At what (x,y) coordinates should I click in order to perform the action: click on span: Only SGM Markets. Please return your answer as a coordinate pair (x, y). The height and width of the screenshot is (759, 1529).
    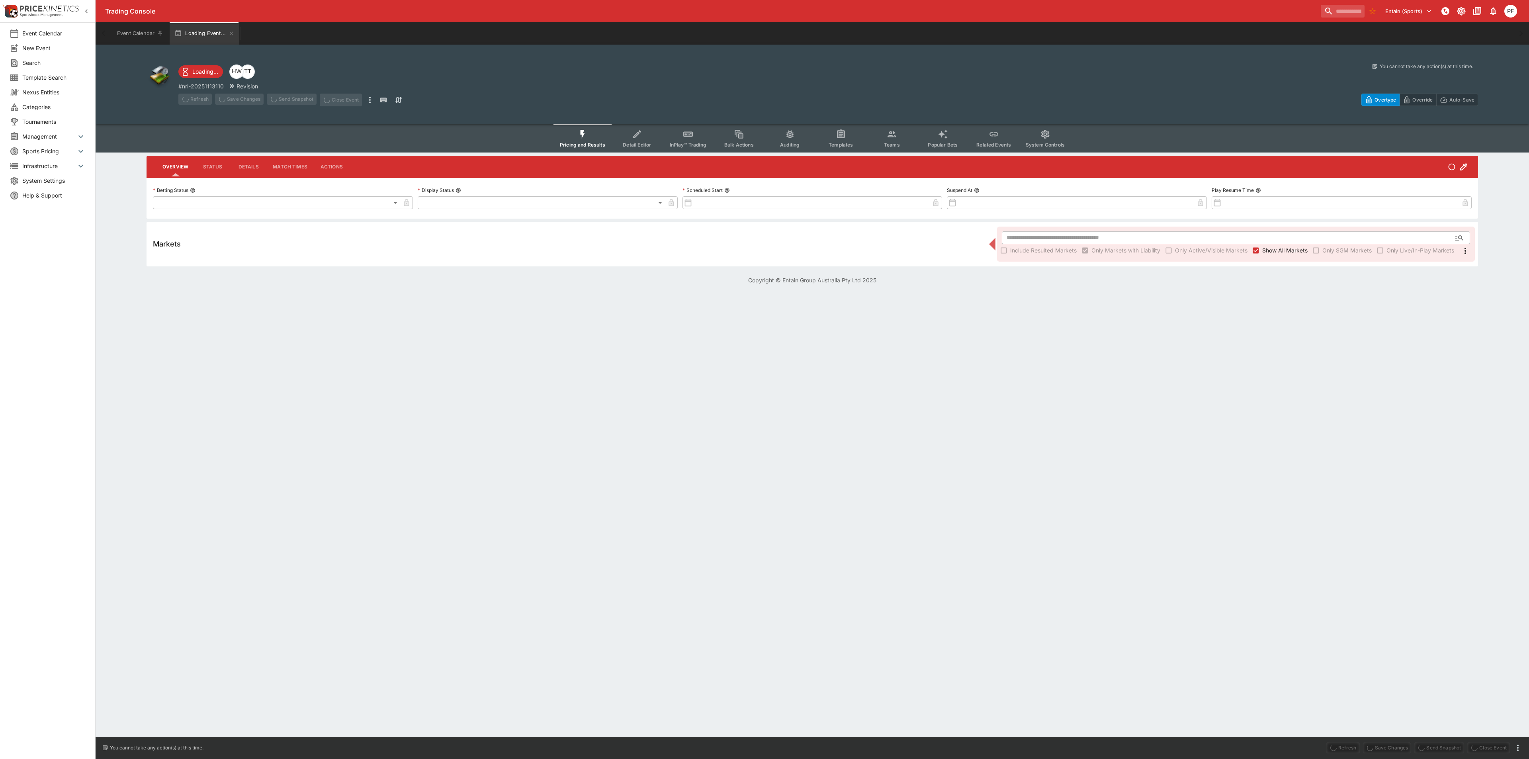
    Looking at the image, I should click on (1347, 250).